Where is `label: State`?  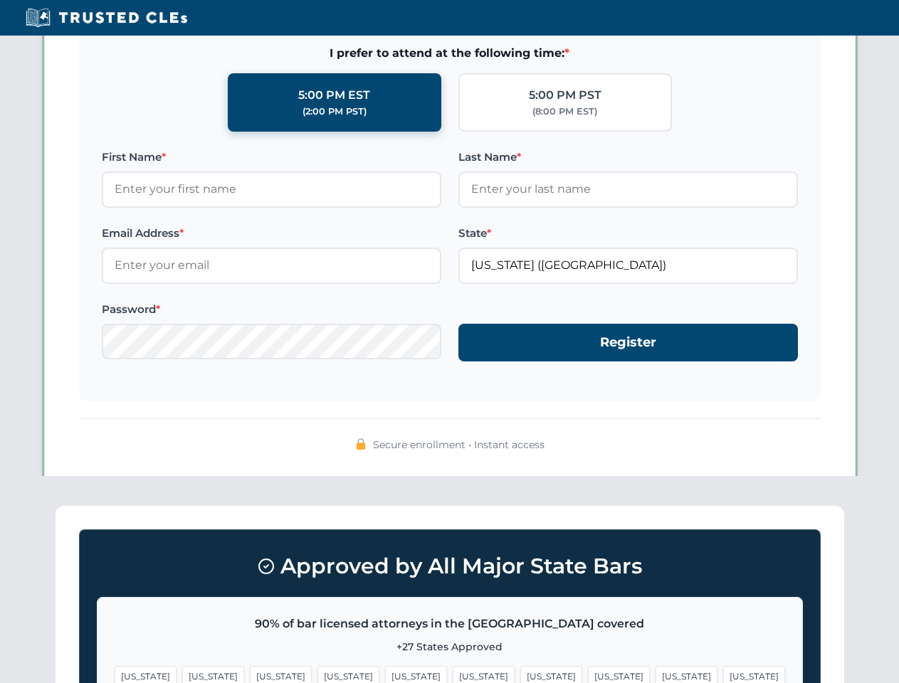 label: State is located at coordinates (628, 233).